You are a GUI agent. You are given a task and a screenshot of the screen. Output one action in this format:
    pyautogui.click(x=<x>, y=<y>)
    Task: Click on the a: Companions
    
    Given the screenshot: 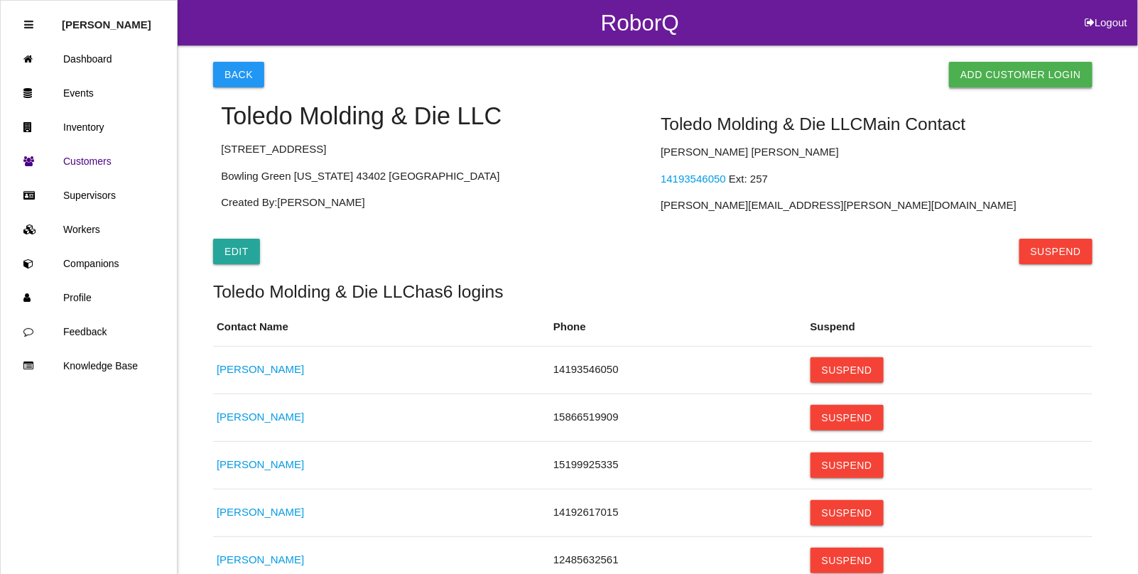 What is the action you would take?
    pyautogui.click(x=89, y=263)
    